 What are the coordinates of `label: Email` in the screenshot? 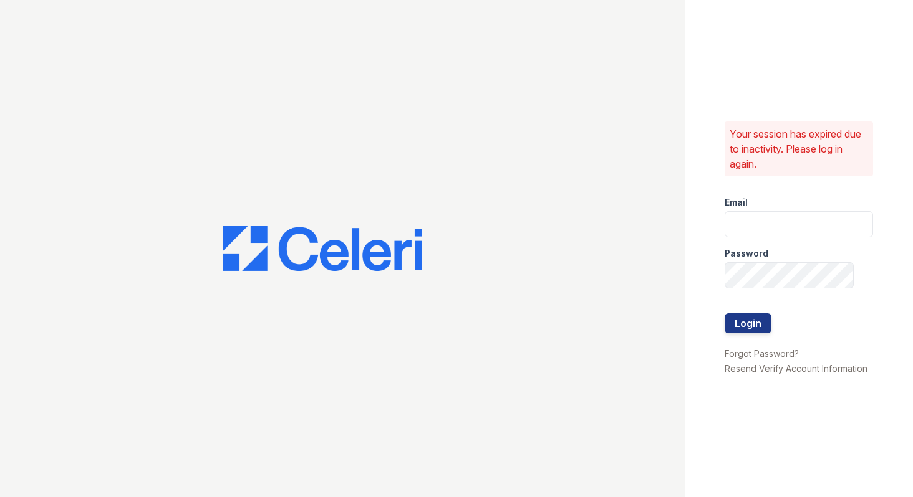 It's located at (736, 203).